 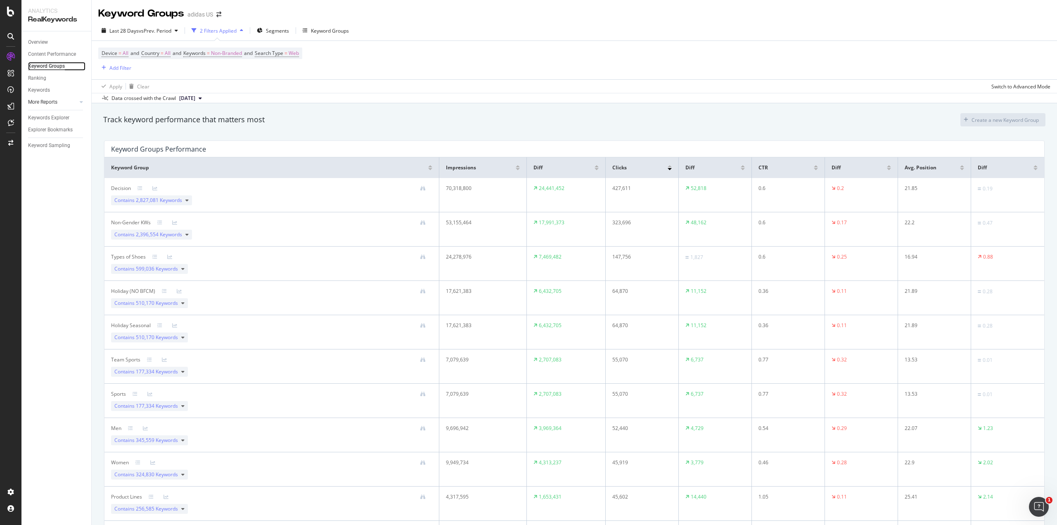 What do you see at coordinates (140, 31) in the screenshot?
I see `button: Last 28 DaysvsPrev. Period` at bounding box center [140, 31].